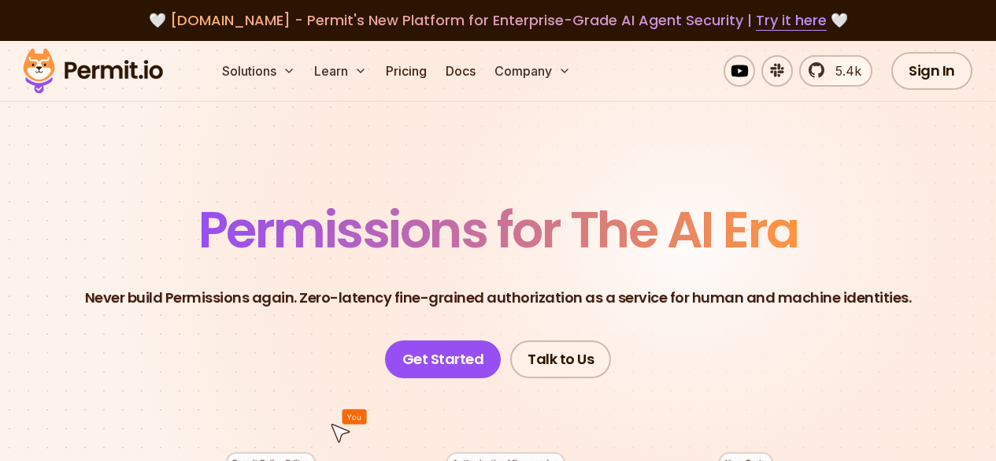 Image resolution: width=996 pixels, height=461 pixels. Describe the element at coordinates (932, 71) in the screenshot. I see `a: Sign In` at that location.